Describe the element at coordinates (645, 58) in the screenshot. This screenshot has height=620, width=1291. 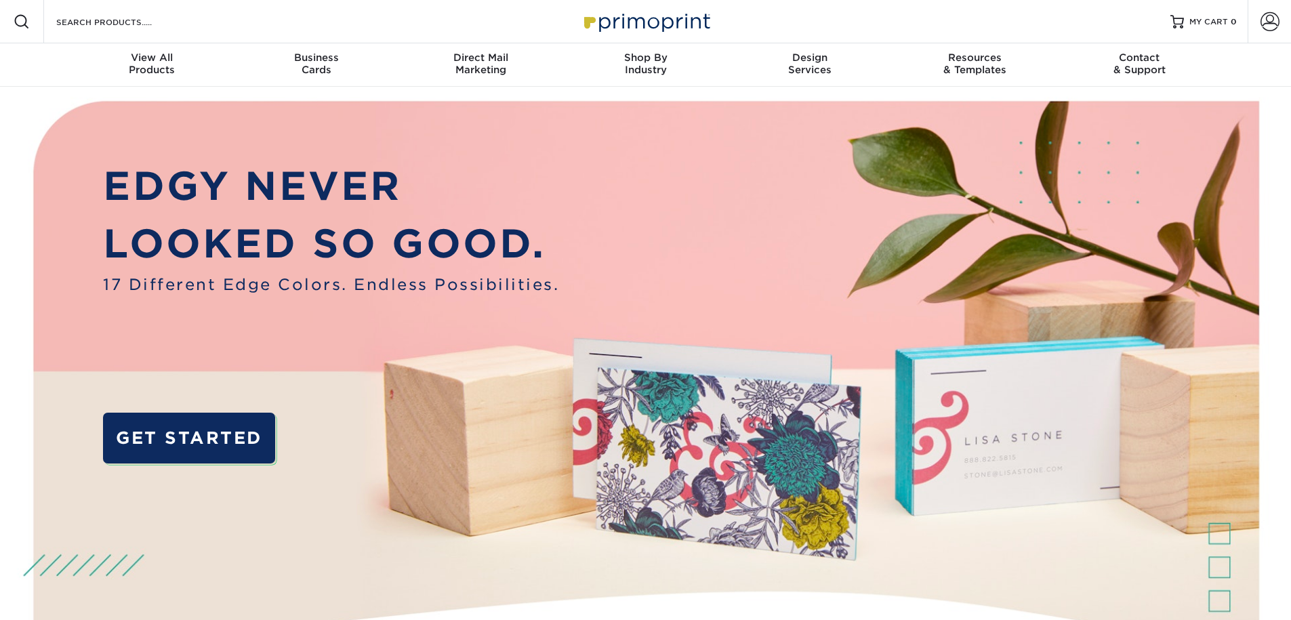
I see `span: Shop By` at that location.